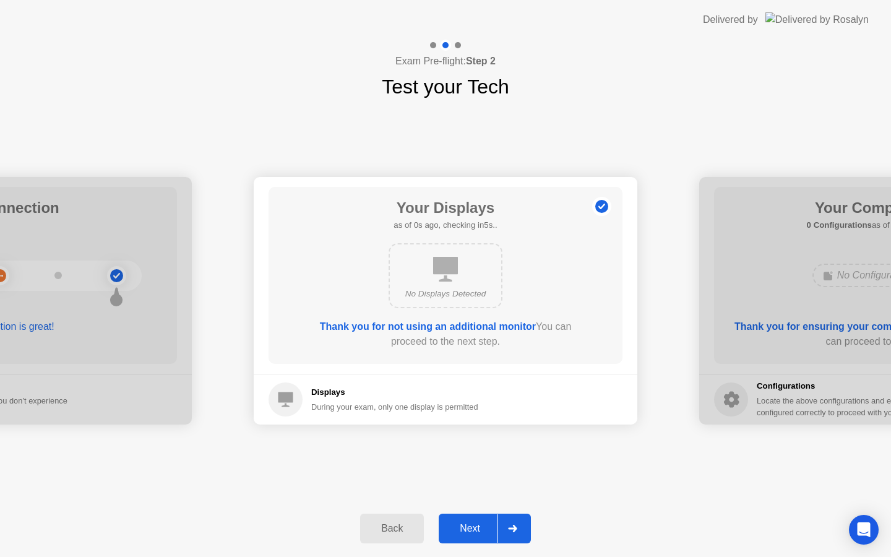 The image size is (891, 557). I want to click on b: Step 2, so click(481, 61).